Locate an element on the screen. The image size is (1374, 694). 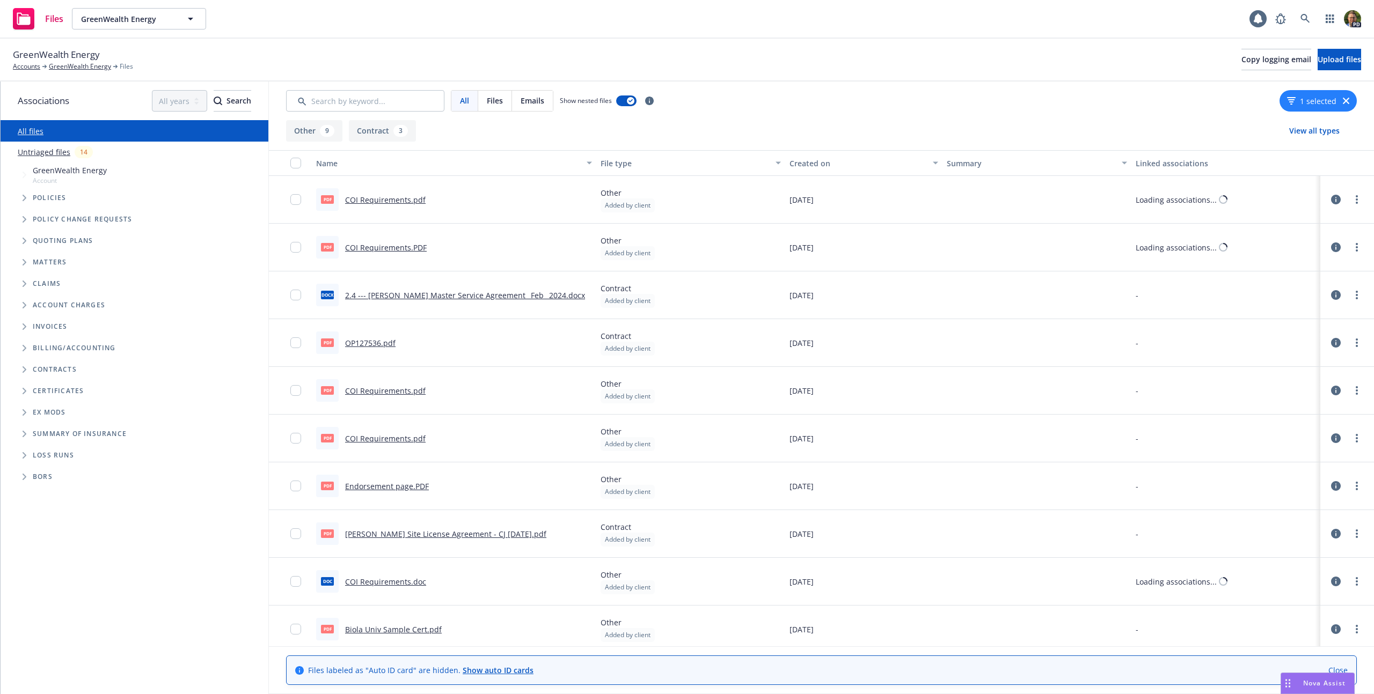
a: Report a Bug is located at coordinates (1281, 19).